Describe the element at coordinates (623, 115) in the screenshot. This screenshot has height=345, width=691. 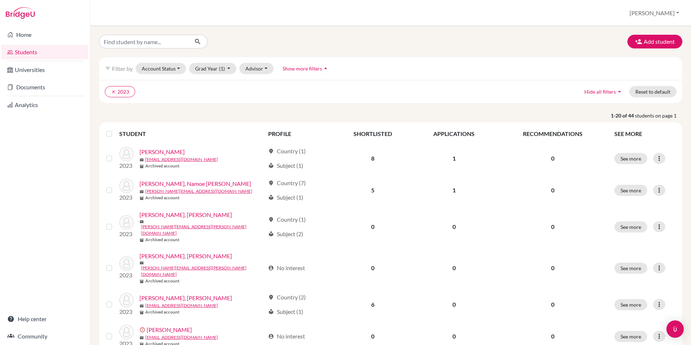
I see `strong: 1-20 of 44` at that location.